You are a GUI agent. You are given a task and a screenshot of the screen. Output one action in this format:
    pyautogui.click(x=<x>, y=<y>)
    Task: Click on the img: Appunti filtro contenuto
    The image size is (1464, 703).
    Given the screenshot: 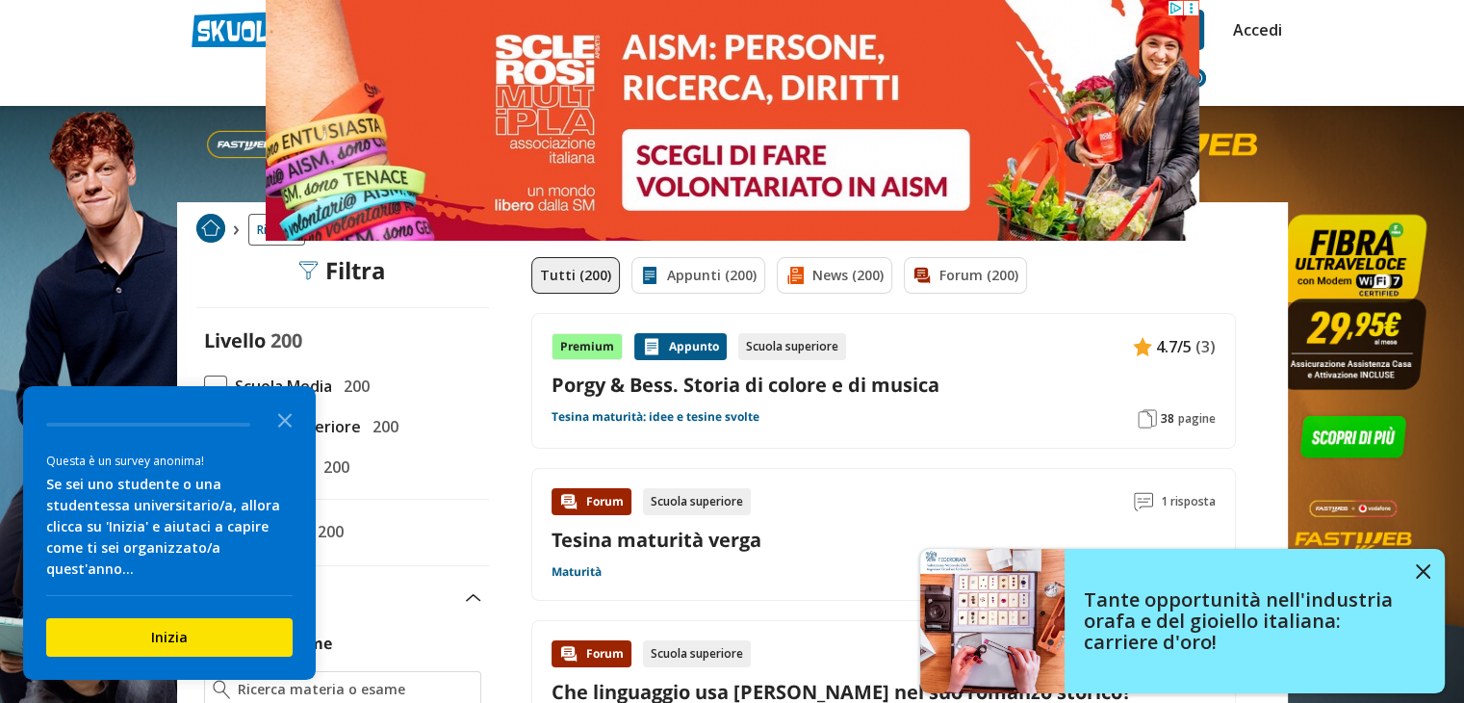 What is the action you would take?
    pyautogui.click(x=650, y=275)
    